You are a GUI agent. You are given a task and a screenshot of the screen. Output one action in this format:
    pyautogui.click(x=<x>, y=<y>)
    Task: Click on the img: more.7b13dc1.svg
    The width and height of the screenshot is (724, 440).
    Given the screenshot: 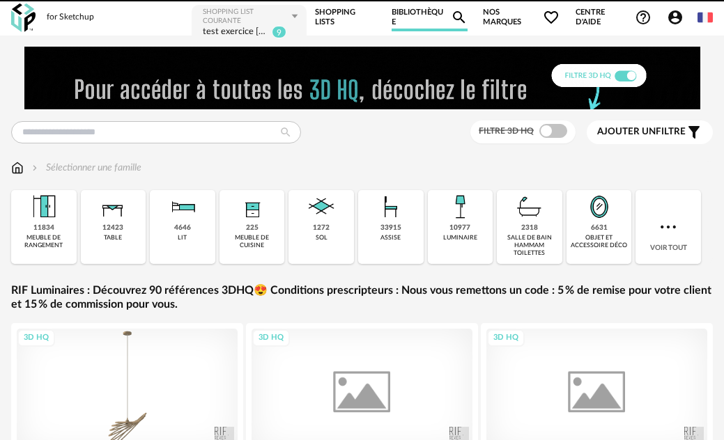 What is the action you would take?
    pyautogui.click(x=668, y=227)
    